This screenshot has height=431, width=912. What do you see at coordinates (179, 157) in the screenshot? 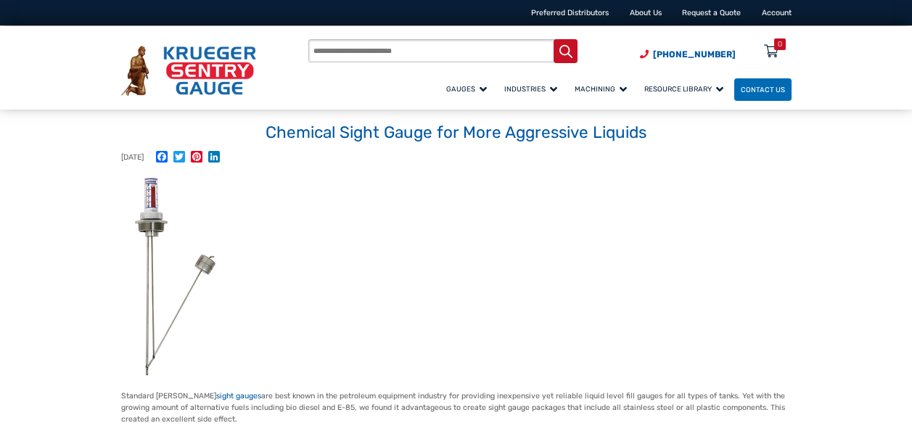
I see `a: Twitter` at bounding box center [179, 157].